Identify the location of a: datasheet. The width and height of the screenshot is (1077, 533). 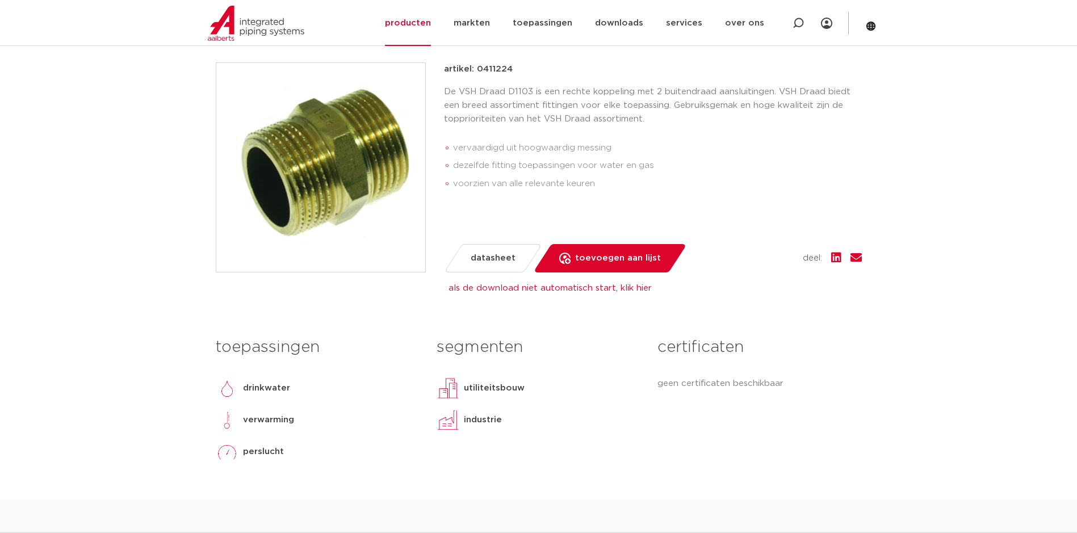
(492, 258).